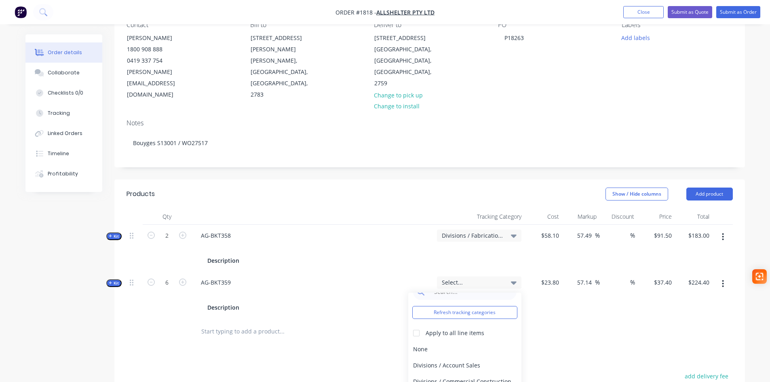 The height and width of the screenshot is (382, 770). I want to click on div: Total, so click(694, 217).